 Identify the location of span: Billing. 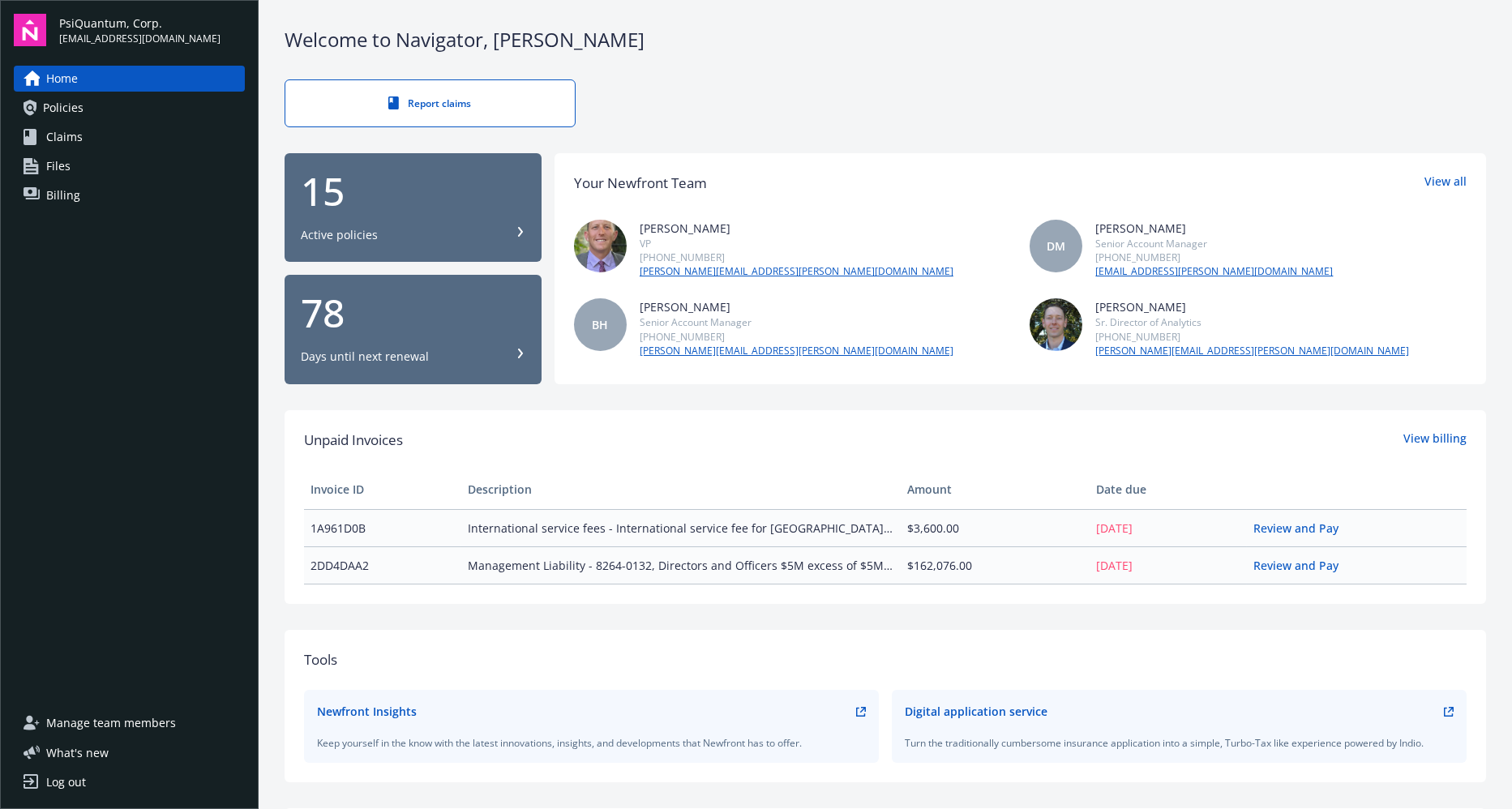
(63, 195).